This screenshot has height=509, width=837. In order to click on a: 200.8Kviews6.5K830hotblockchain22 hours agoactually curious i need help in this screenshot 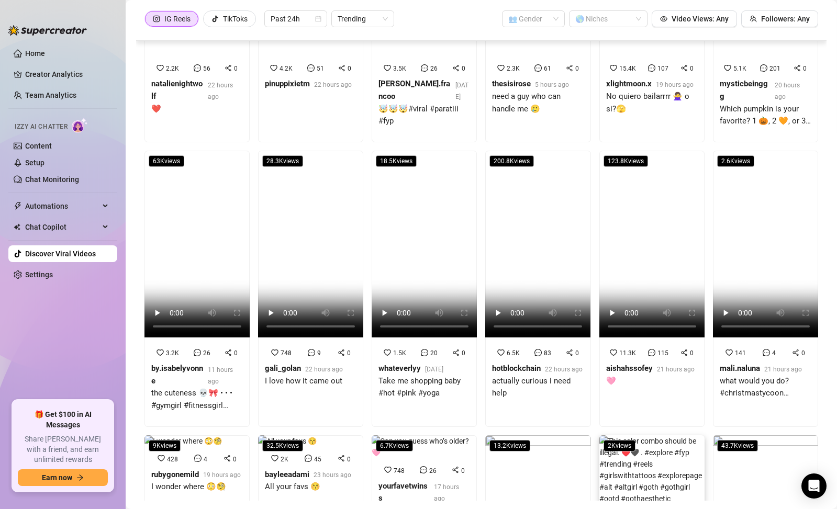, I will do `click(537, 286)`.